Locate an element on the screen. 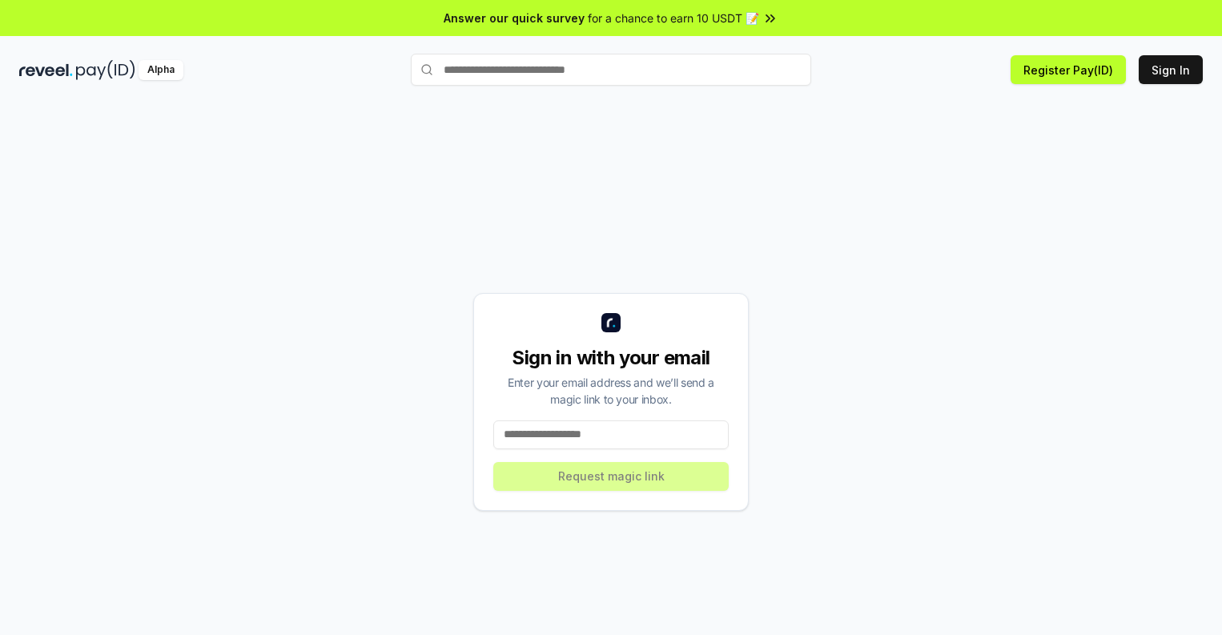  div: Sign in with your email is located at coordinates (611, 358).